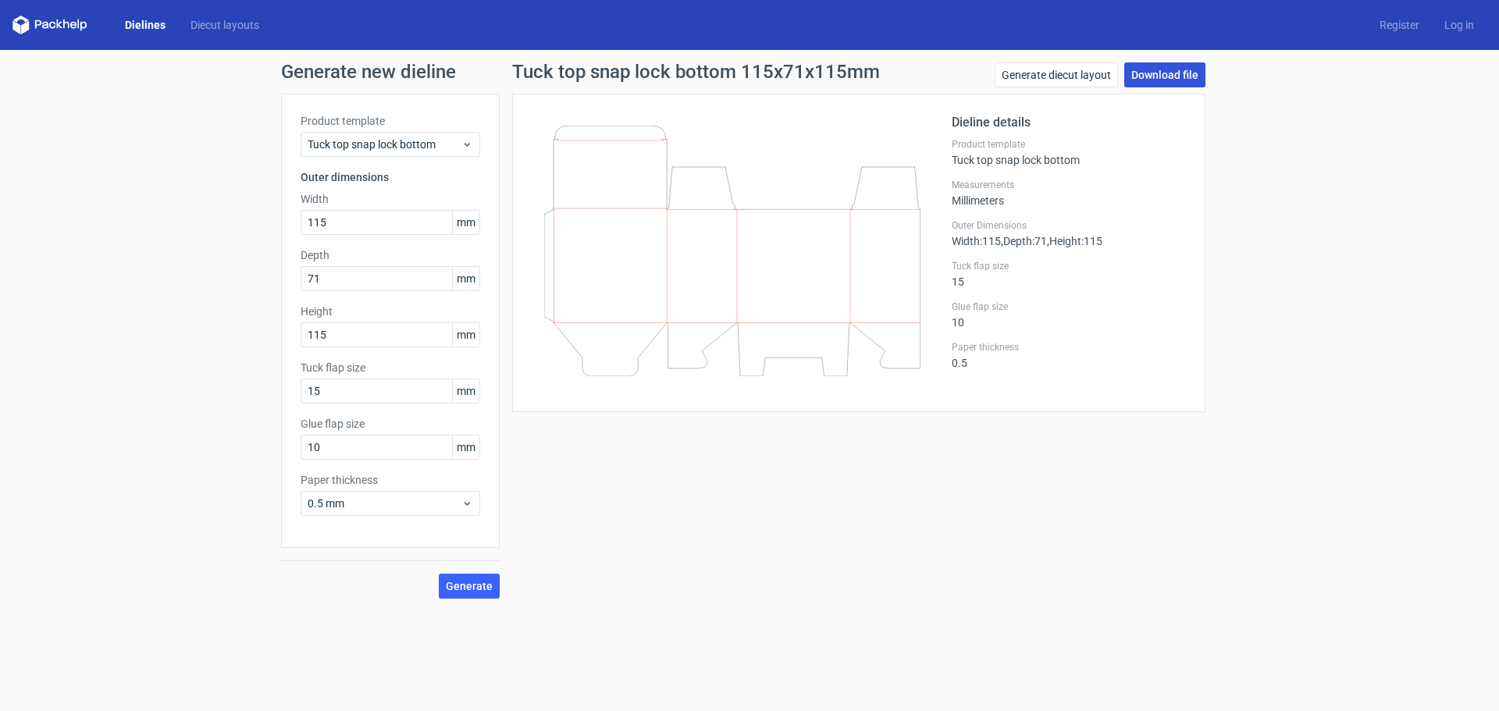 The width and height of the screenshot is (1499, 711). Describe the element at coordinates (1069, 274) in the screenshot. I see `div: 15` at that location.